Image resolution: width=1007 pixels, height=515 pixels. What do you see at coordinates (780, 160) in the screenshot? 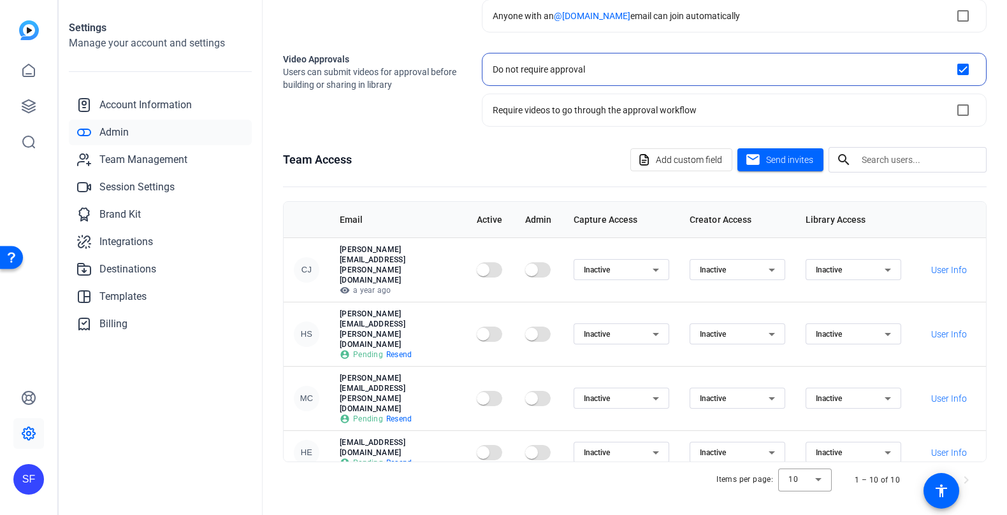
I see `button: Send invites` at bounding box center [780, 160].